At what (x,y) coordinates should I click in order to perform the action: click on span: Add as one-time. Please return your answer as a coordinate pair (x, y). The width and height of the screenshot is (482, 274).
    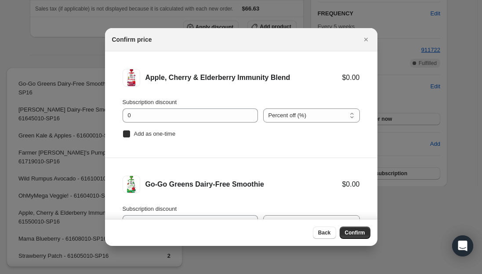
    Looking at the image, I should click on (155, 134).